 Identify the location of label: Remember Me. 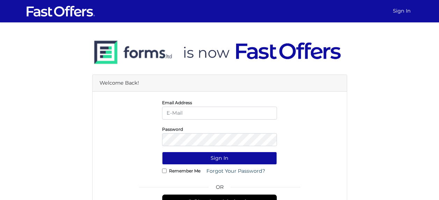
(185, 171).